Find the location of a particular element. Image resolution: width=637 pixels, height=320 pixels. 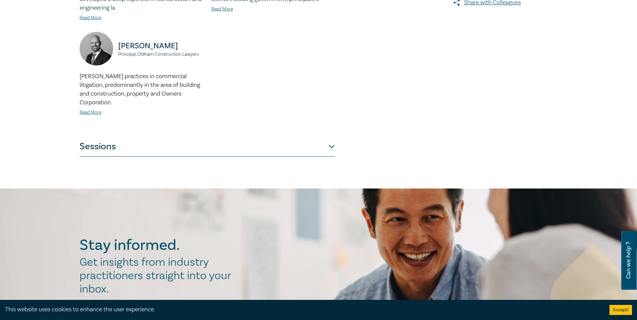

img: https://s3.ap-southeast-2.amazonaws.com/leo-cussen-store-production-content/Contacts/Daniel%20Old... is located at coordinates (96, 49).